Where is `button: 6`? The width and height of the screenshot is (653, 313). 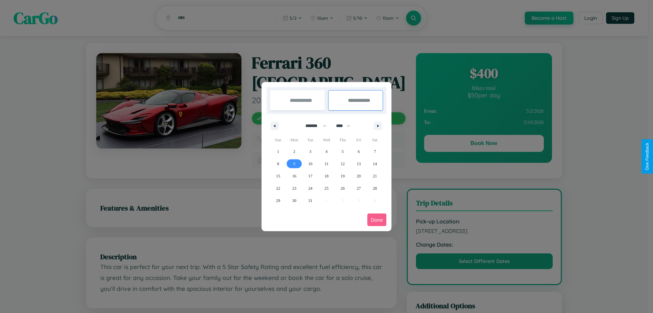
button: 6 is located at coordinates (359, 151).